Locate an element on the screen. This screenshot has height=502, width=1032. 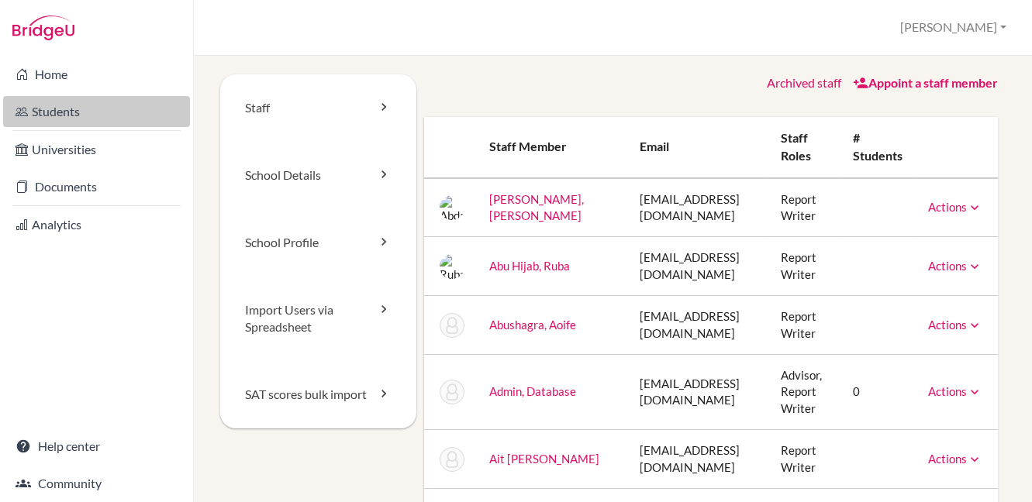
a: Import Users via Spreadsheet is located at coordinates (318, 319).